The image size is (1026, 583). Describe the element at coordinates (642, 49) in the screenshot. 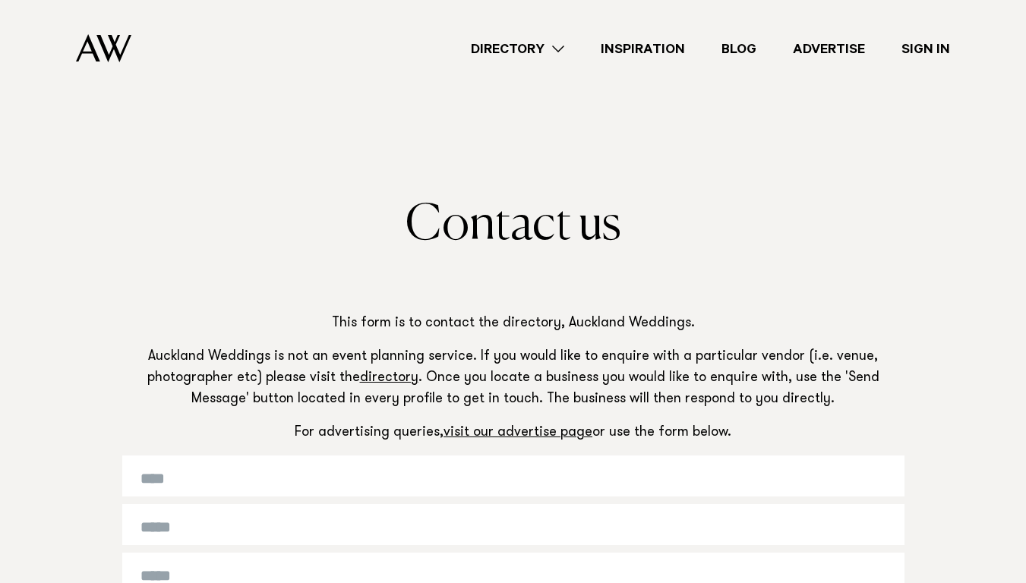

I see `a: Inspiration` at that location.